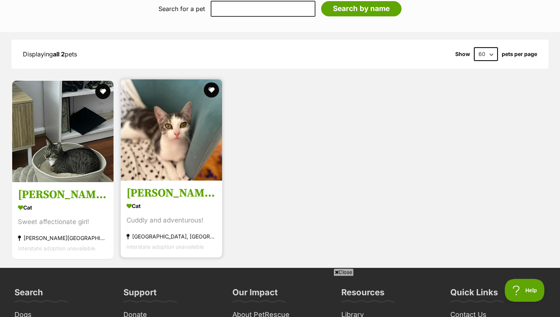 This screenshot has width=560, height=317. I want to click on div: Cuddly and adventurous!, so click(171, 220).